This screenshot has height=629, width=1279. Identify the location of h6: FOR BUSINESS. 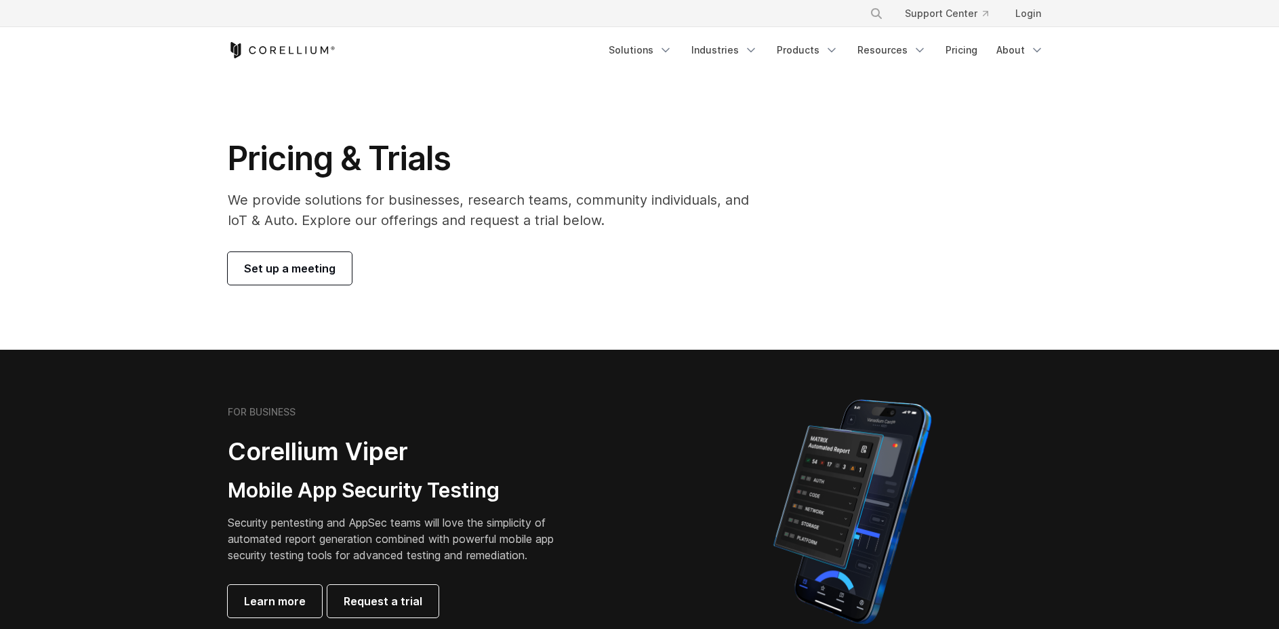
(262, 412).